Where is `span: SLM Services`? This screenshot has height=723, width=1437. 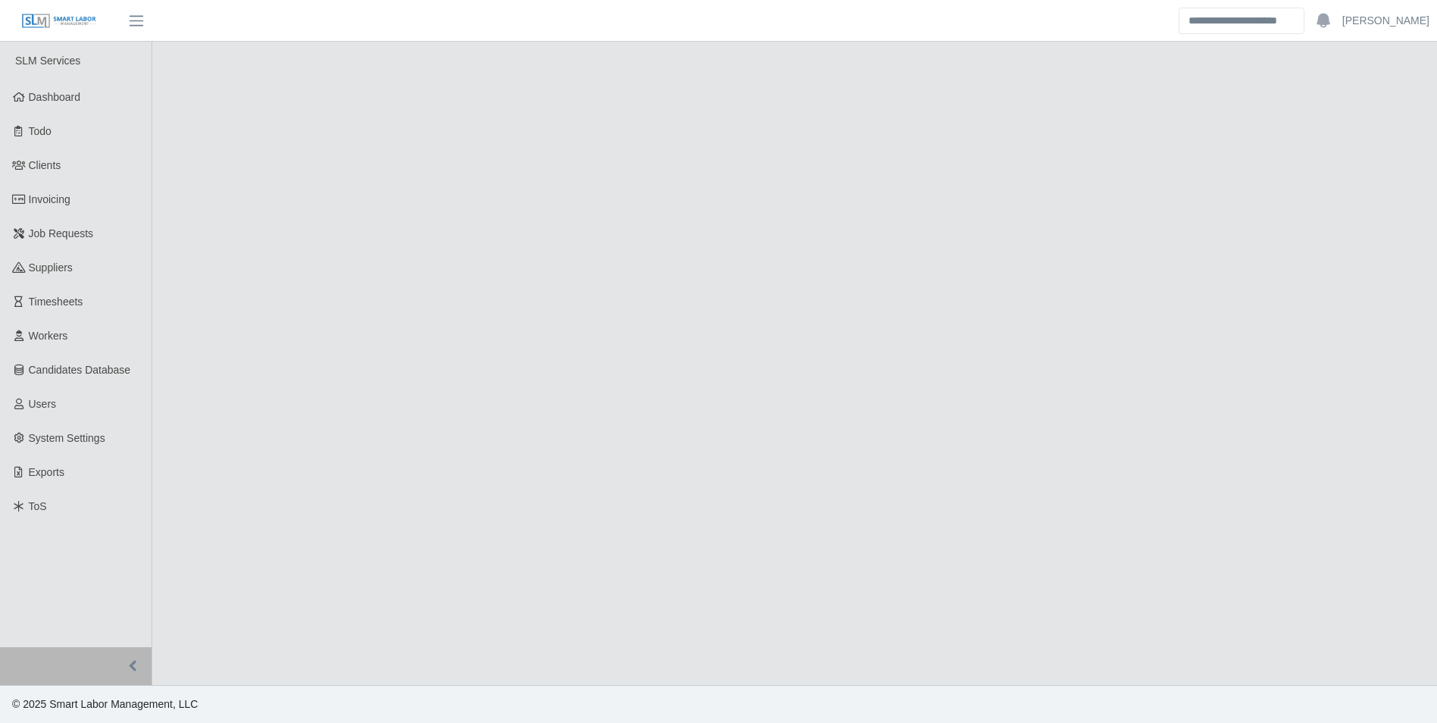 span: SLM Services is located at coordinates (48, 61).